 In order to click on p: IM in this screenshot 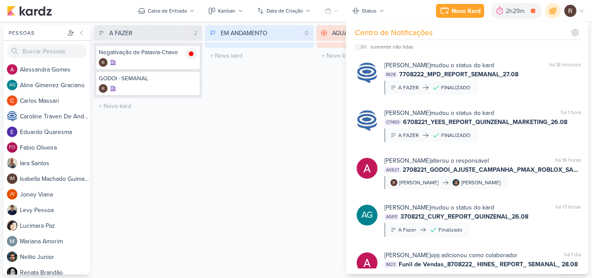, I will do `click(12, 178)`.